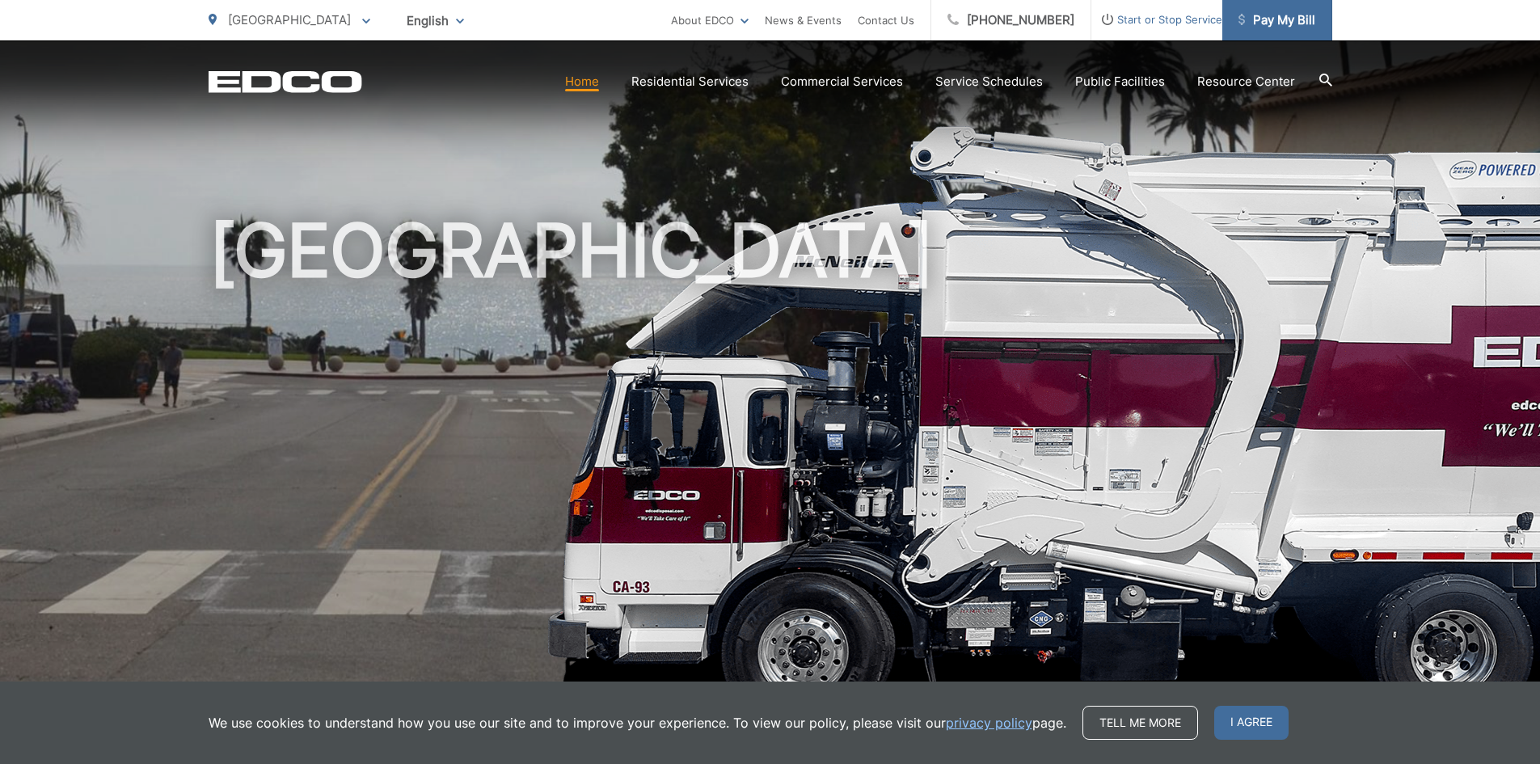 The image size is (1540, 764). Describe the element at coordinates (803, 20) in the screenshot. I see `a: News & Events` at that location.